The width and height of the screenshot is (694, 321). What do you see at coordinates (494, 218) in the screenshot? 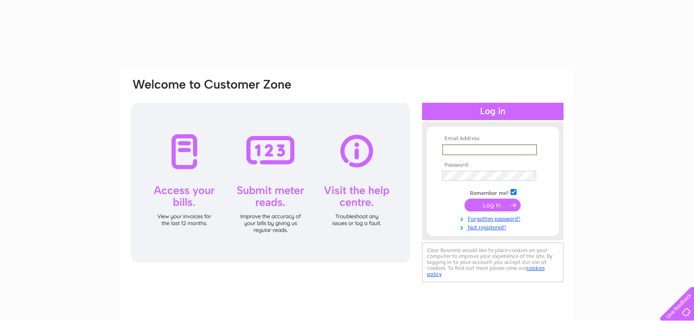
I see `a: Forgotten password?` at bounding box center [494, 218].